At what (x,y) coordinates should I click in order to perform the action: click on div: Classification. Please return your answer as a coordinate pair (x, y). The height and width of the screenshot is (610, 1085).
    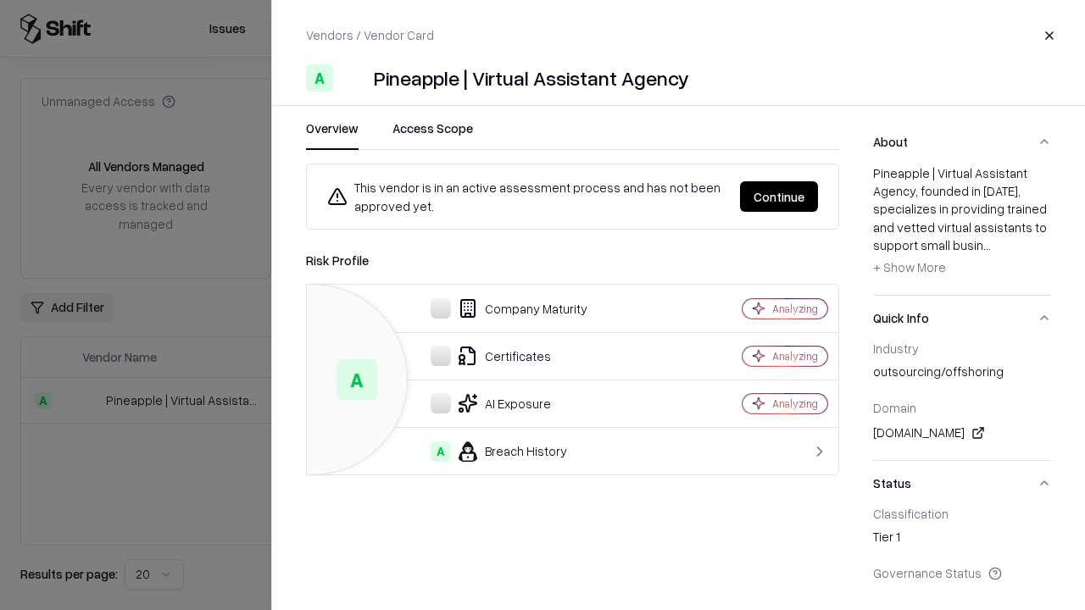
    Looking at the image, I should click on (962, 514).